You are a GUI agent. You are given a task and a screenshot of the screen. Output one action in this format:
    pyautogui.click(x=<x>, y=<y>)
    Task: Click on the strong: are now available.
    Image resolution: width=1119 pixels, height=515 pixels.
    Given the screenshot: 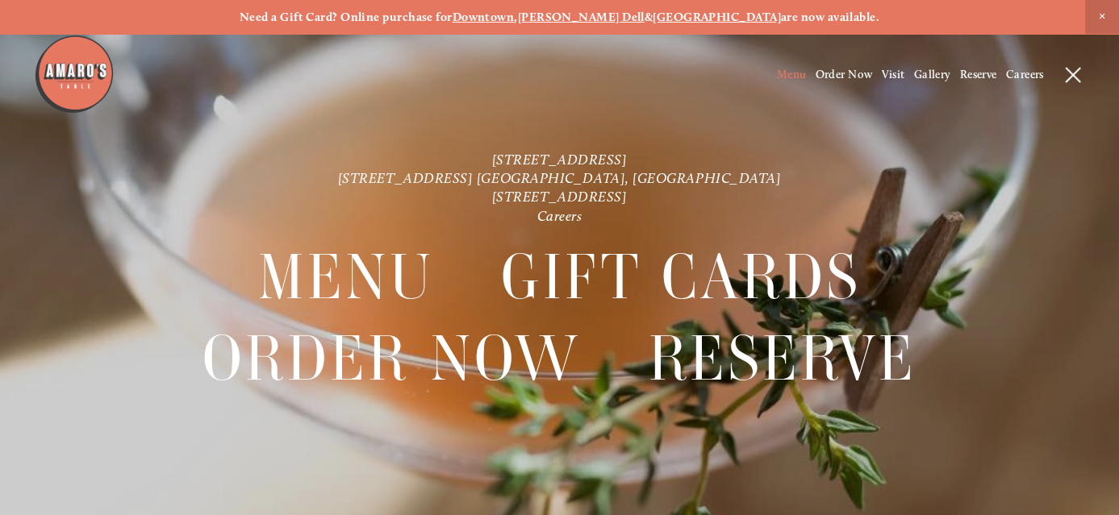 What is the action you would take?
    pyautogui.click(x=830, y=17)
    